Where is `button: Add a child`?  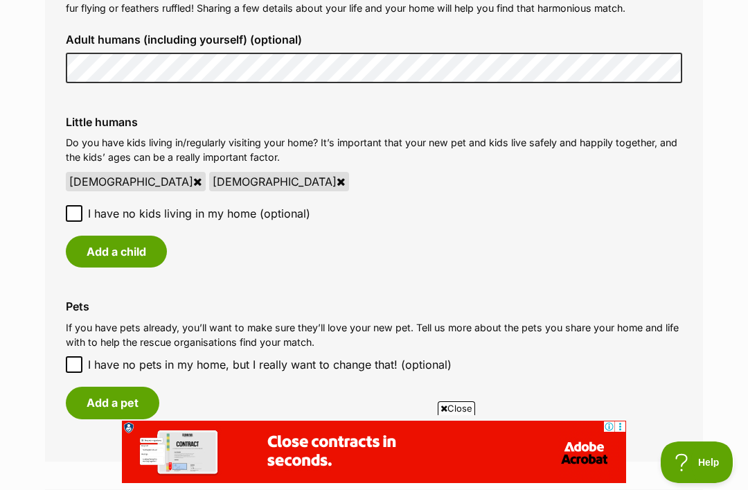 button: Add a child is located at coordinates (116, 251).